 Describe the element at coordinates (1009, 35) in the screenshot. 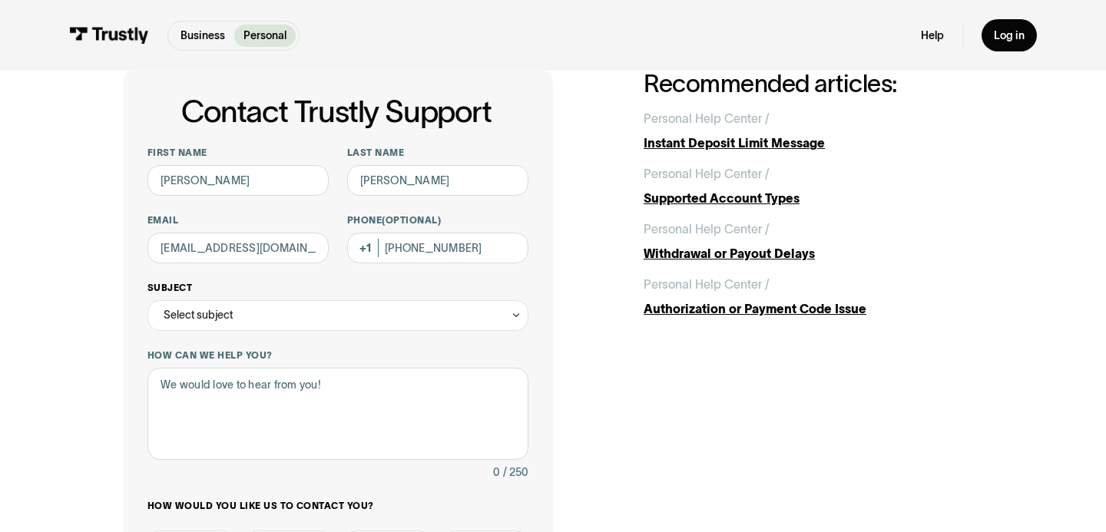

I see `div: Log in` at that location.